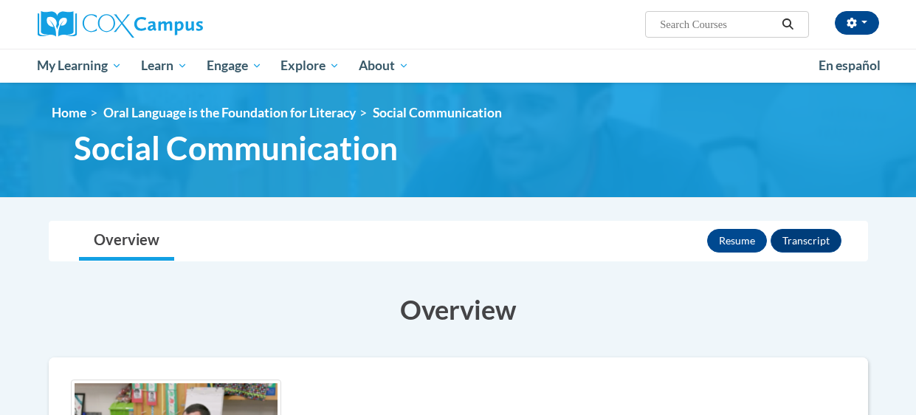  Describe the element at coordinates (384, 66) in the screenshot. I see `span: About` at that location.